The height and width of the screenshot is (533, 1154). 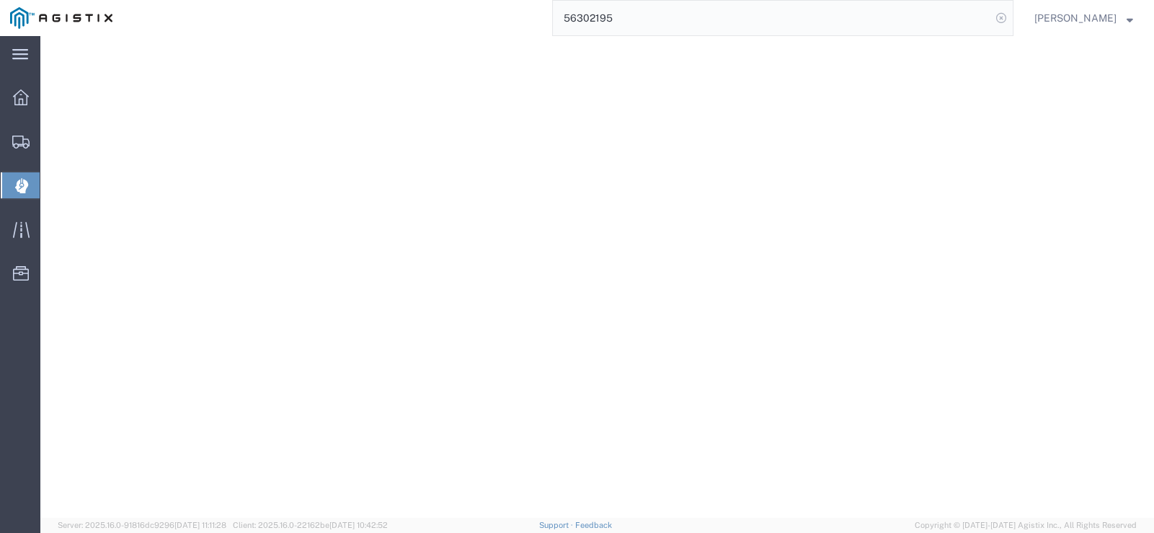 I want to click on span: Server: 2025.16.0-91816dc9296, so click(x=142, y=525).